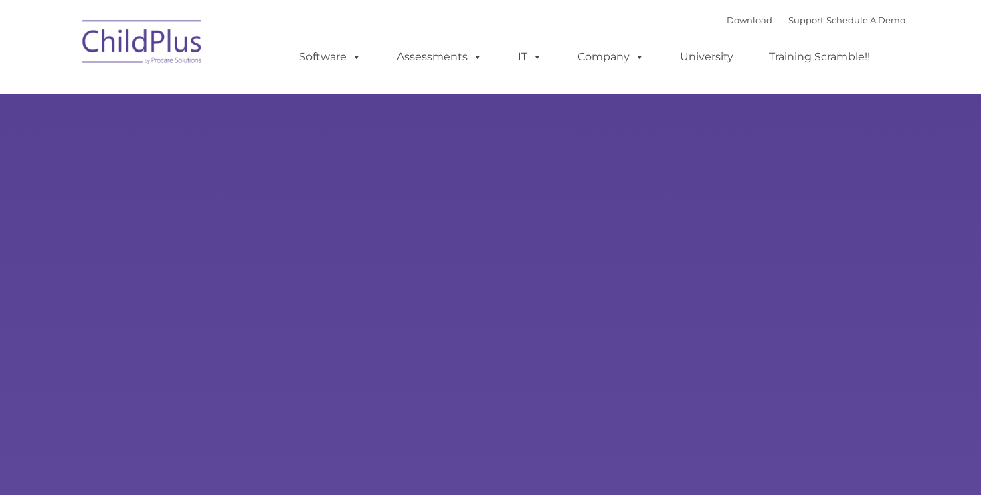  What do you see at coordinates (865, 20) in the screenshot?
I see `a: Schedule A Demo` at bounding box center [865, 20].